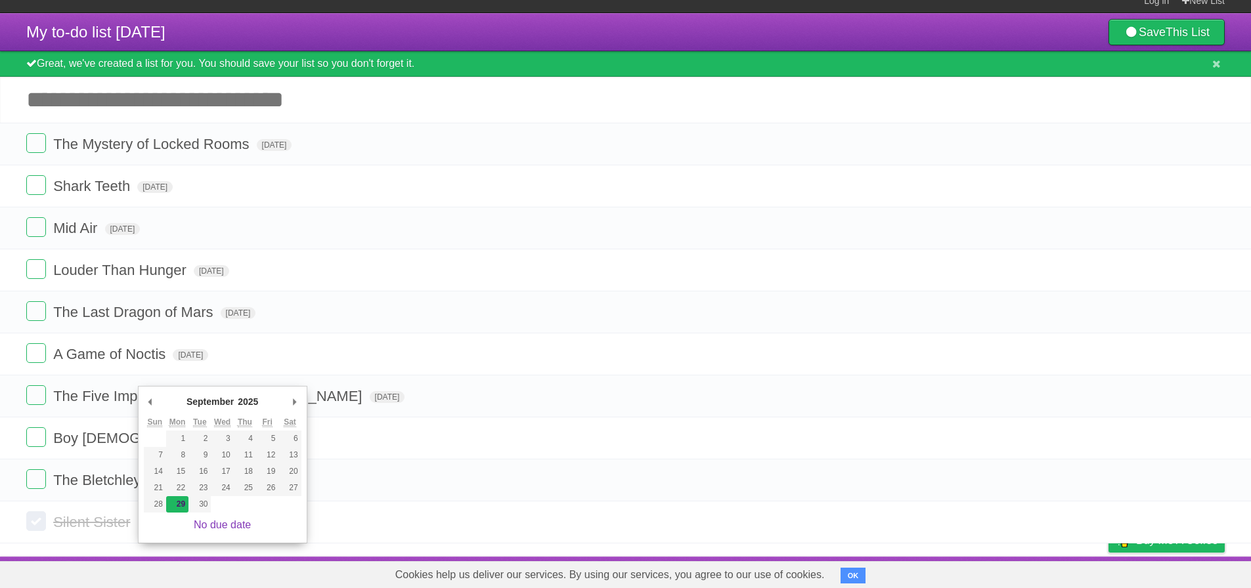  What do you see at coordinates (1177, 541) in the screenshot?
I see `span: Buy me a coffee` at bounding box center [1177, 541].